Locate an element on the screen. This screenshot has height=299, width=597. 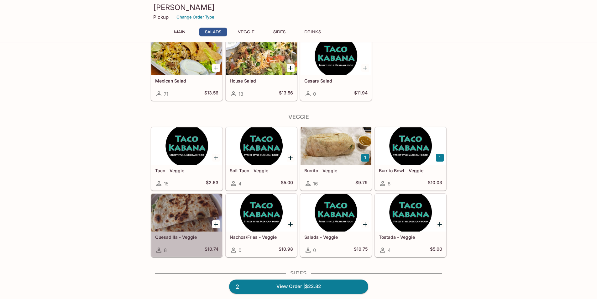
div: Cesars Salad is located at coordinates (336, 56).